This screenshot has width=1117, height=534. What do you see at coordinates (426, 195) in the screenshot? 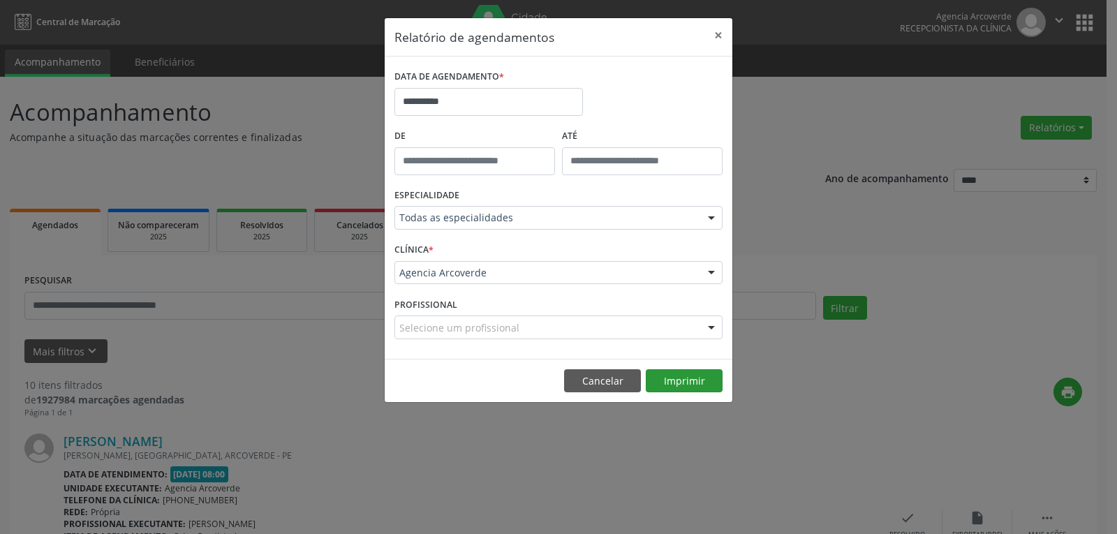
I see `label: ESPECIALIDADE` at bounding box center [426, 195].